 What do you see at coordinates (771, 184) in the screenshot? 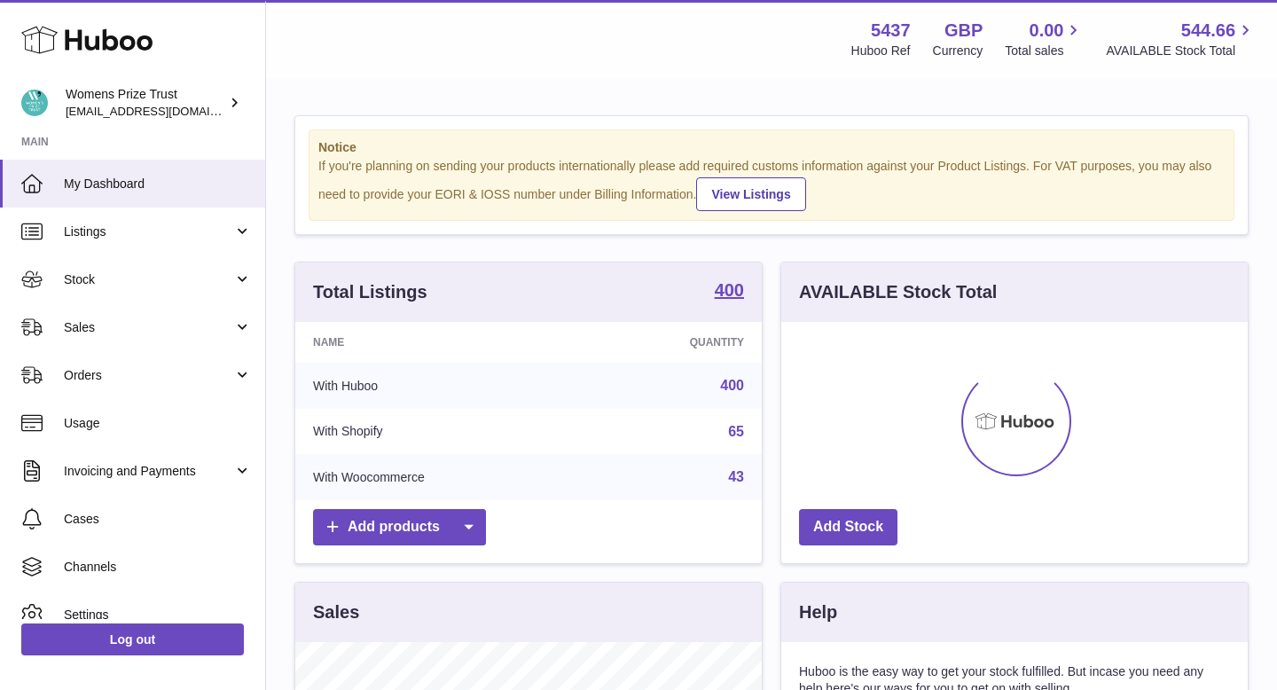
I see `div: If you're planning on sending your products internationally please add required customs informati...` at bounding box center [771, 184].